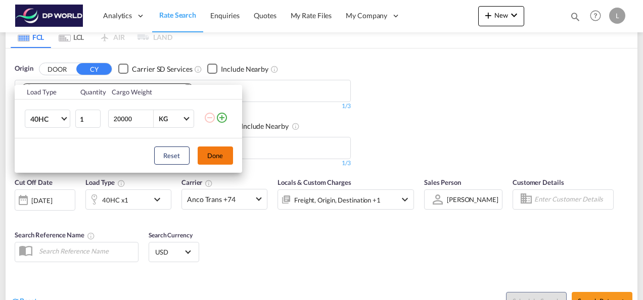 Image resolution: width=643 pixels, height=300 pixels. Describe the element at coordinates (88, 119) in the screenshot. I see `input: Qty` at that location.